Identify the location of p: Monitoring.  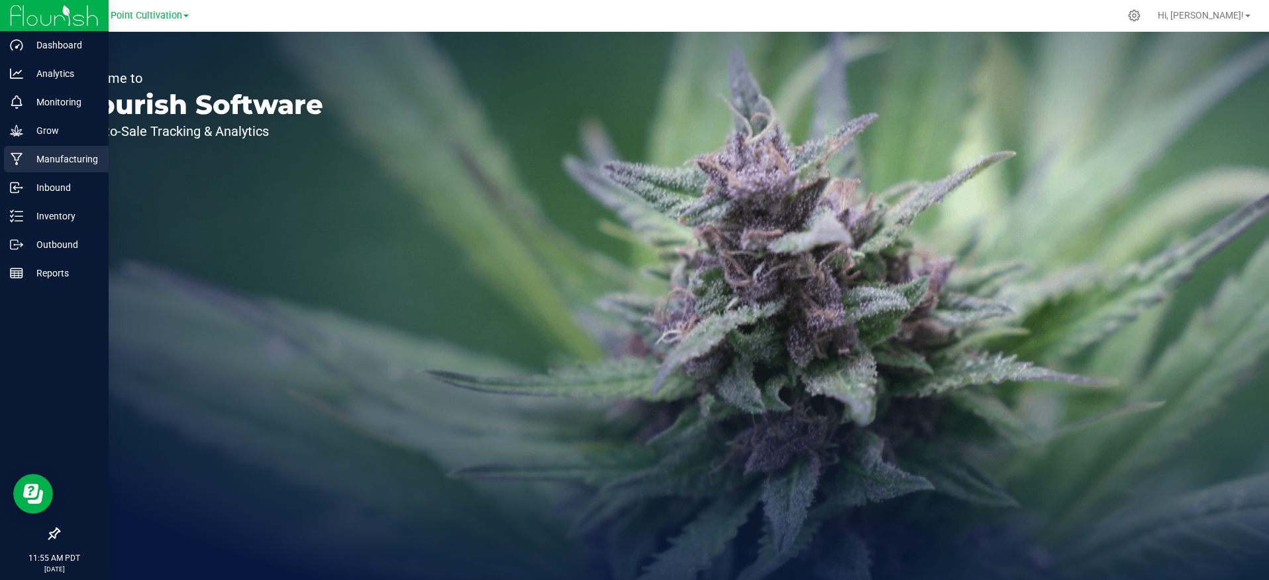
(63, 102).